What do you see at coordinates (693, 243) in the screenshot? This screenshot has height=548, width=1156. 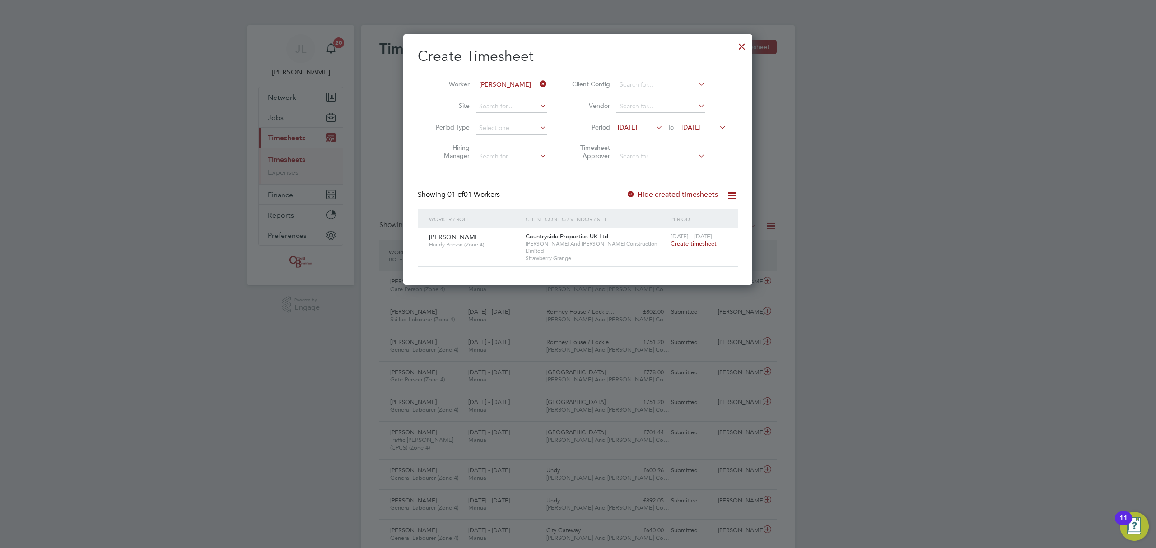 I see `span: Create timesheet` at bounding box center [693, 243].